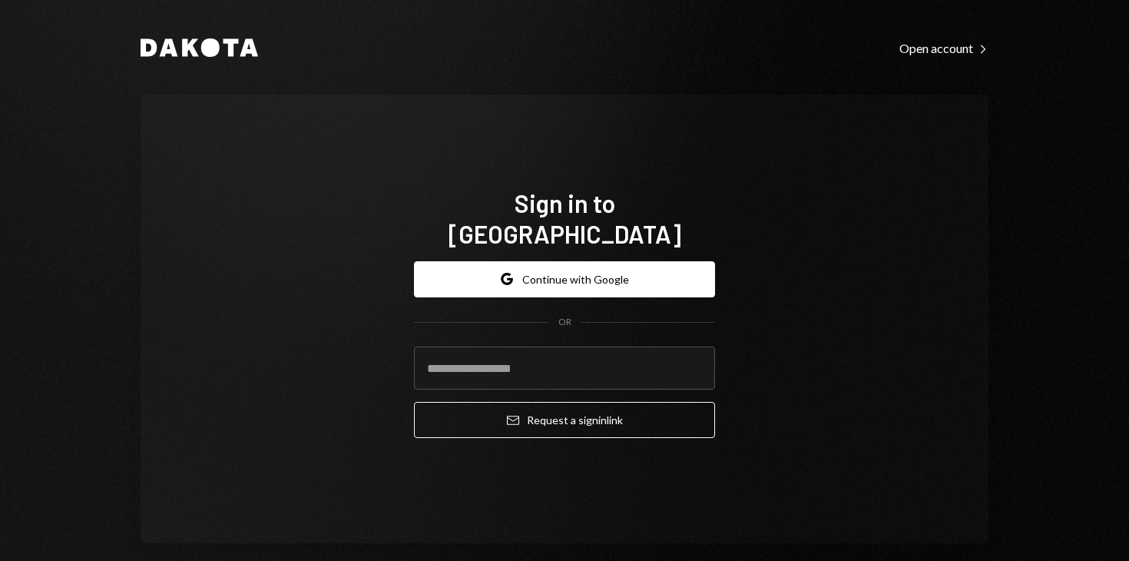 This screenshot has height=561, width=1129. I want to click on div: Open account, so click(944, 48).